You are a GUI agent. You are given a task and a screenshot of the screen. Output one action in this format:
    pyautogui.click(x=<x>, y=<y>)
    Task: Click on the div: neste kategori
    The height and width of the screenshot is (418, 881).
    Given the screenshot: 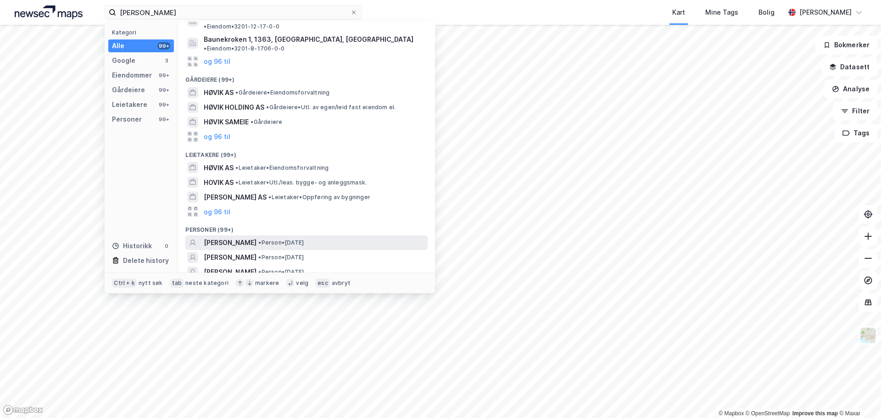 What is the action you would take?
    pyautogui.click(x=207, y=283)
    